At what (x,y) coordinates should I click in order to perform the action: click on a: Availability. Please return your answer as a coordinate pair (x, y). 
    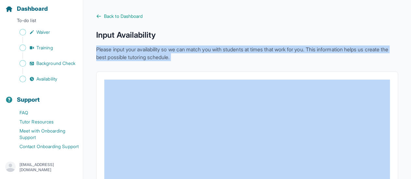
    Looking at the image, I should click on (44, 79).